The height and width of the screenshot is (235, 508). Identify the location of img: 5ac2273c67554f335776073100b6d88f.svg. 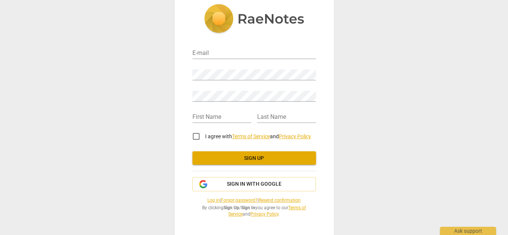
(254, 19).